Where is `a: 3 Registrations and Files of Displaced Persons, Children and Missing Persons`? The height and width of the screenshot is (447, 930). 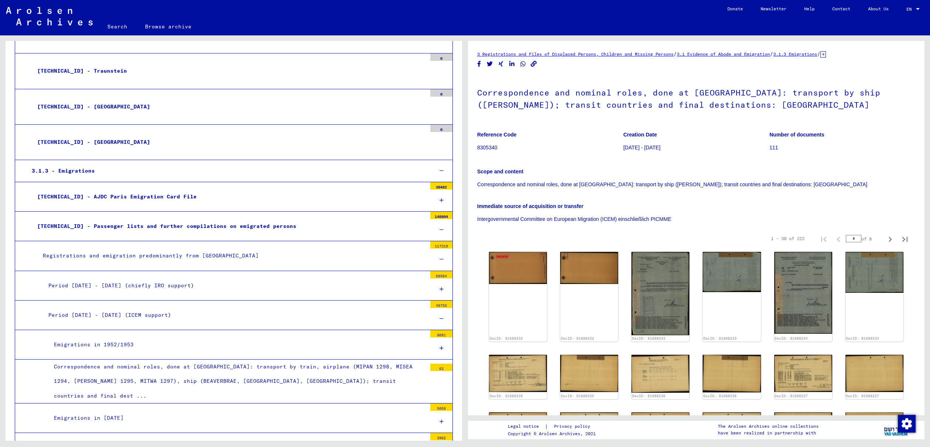
a: 3 Registrations and Files of Displaced Persons, Children and Missing Persons is located at coordinates (576, 54).